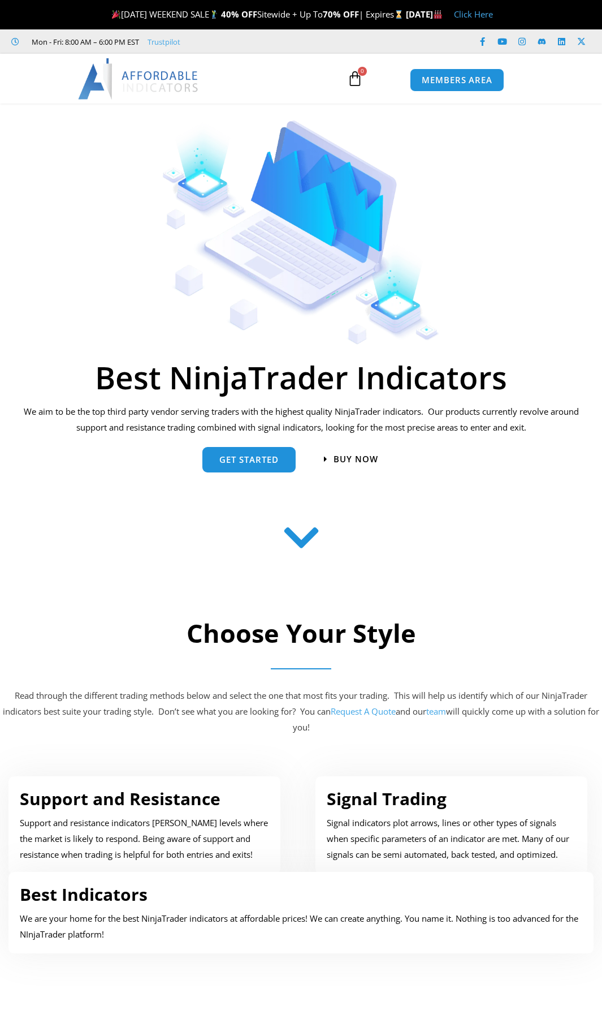  Describe the element at coordinates (341, 14) in the screenshot. I see `strong: 70% OFF` at that location.